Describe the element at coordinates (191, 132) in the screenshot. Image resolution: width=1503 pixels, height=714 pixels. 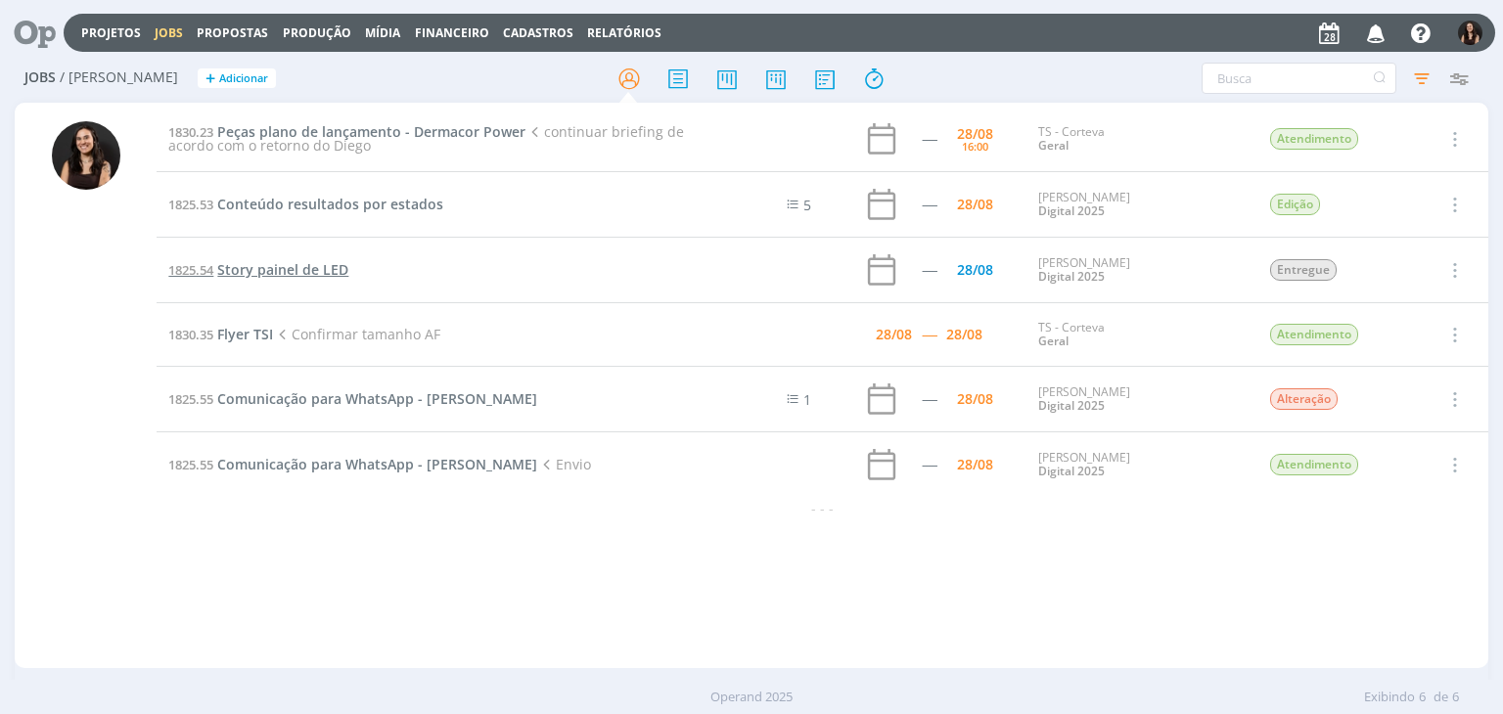
I see `span: 1830.23` at that location.